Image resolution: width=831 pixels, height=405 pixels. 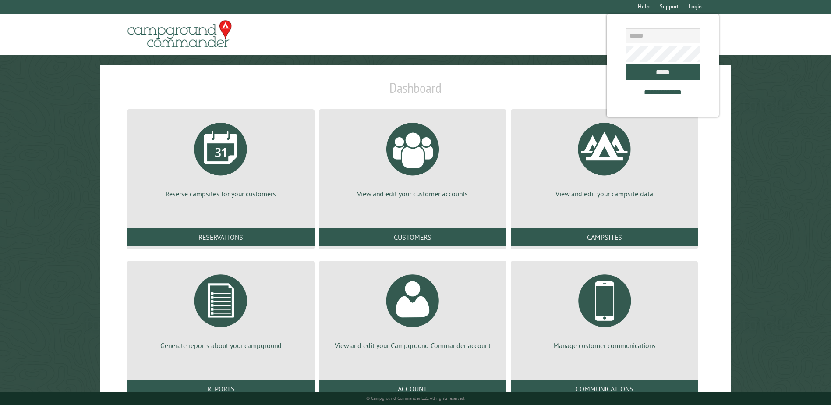 What do you see at coordinates (416, 398) in the screenshot?
I see `small: © Campground Commander LLC. All rights reserved.` at bounding box center [416, 398].